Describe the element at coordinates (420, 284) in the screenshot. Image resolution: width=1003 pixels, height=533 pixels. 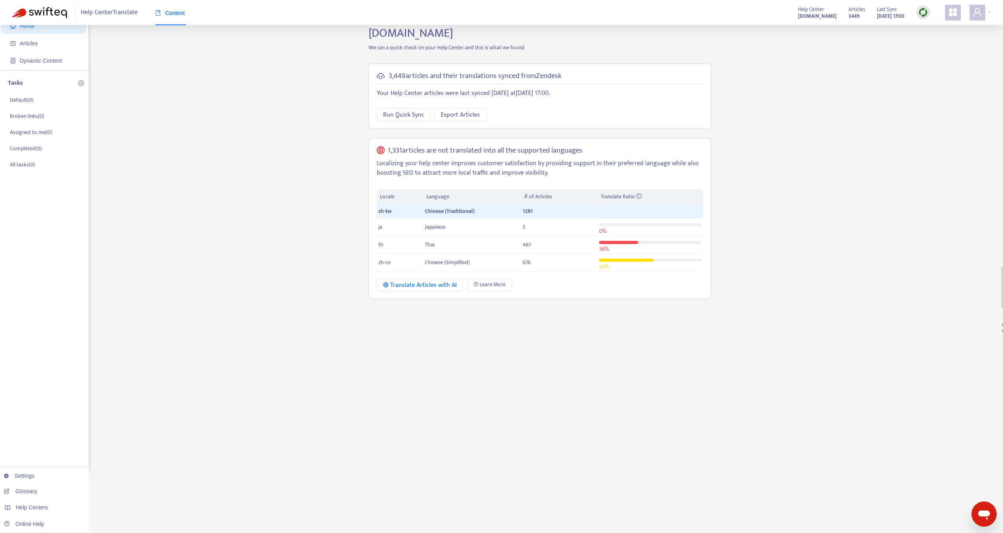
I see `button: Translate Articles with AI` at that location.